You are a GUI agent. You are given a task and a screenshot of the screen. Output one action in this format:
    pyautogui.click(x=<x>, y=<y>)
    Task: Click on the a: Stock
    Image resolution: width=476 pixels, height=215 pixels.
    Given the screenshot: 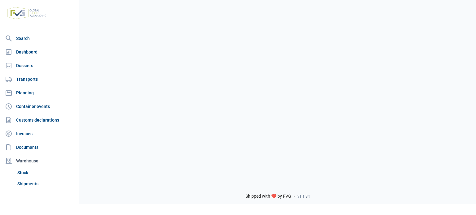 What is the action you would take?
    pyautogui.click(x=46, y=173)
    